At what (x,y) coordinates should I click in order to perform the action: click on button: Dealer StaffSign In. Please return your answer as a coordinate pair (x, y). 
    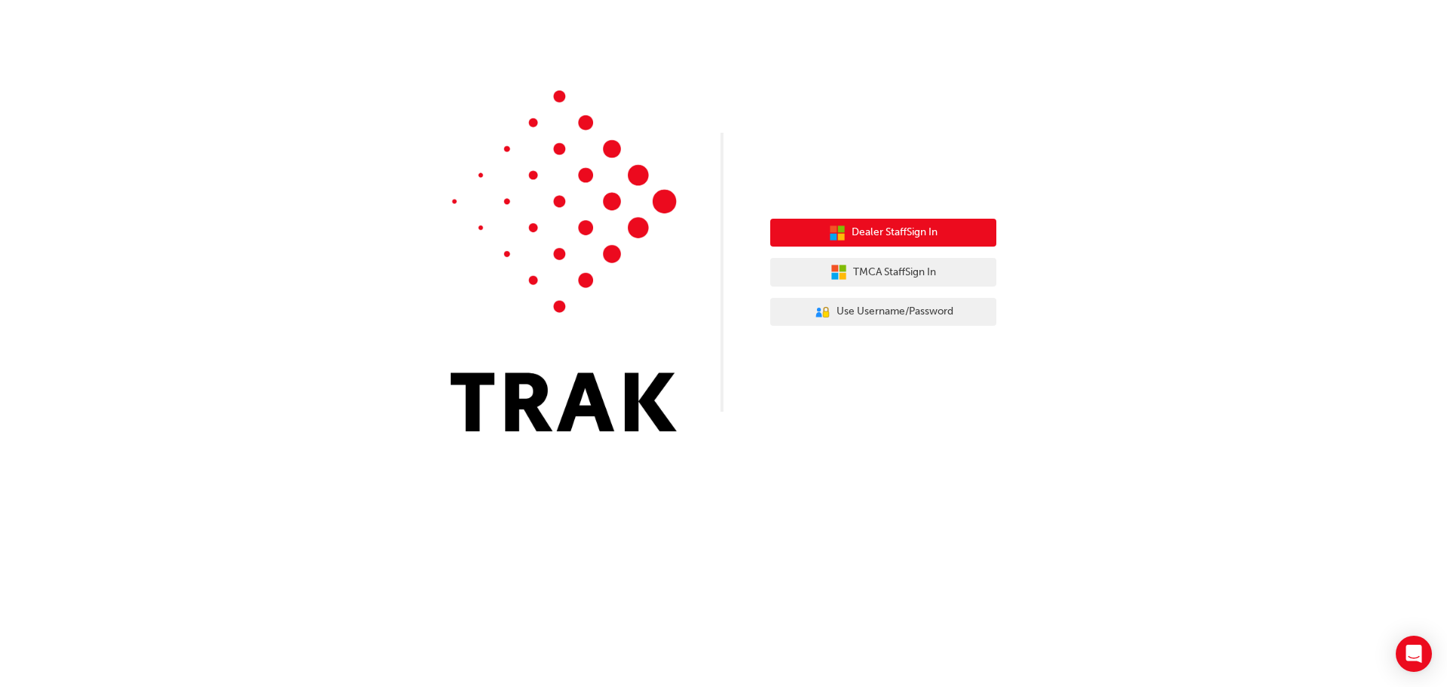
    Looking at the image, I should click on (884, 233).